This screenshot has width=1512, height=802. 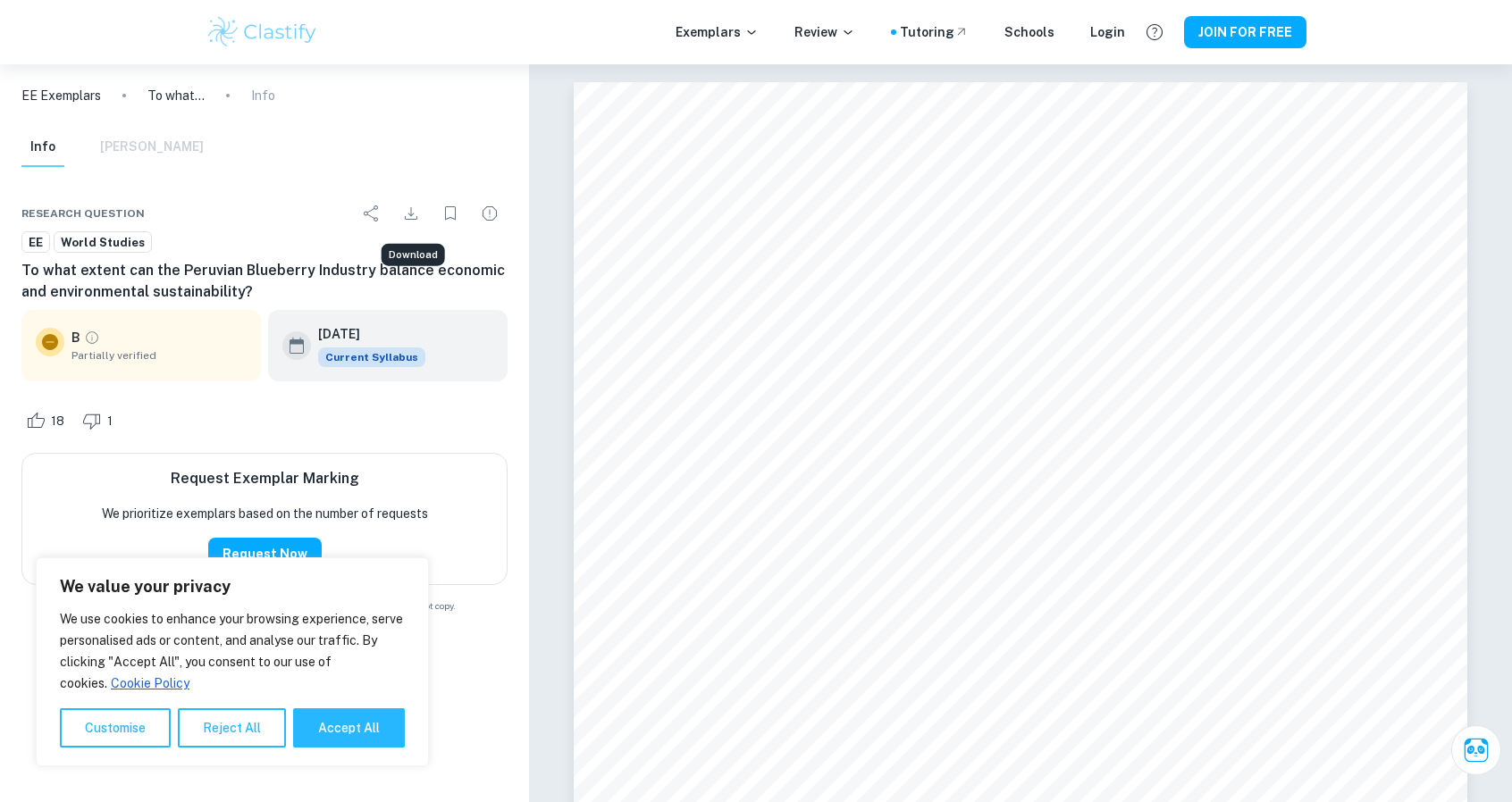 I want to click on div: We value your privacy, so click(x=232, y=662).